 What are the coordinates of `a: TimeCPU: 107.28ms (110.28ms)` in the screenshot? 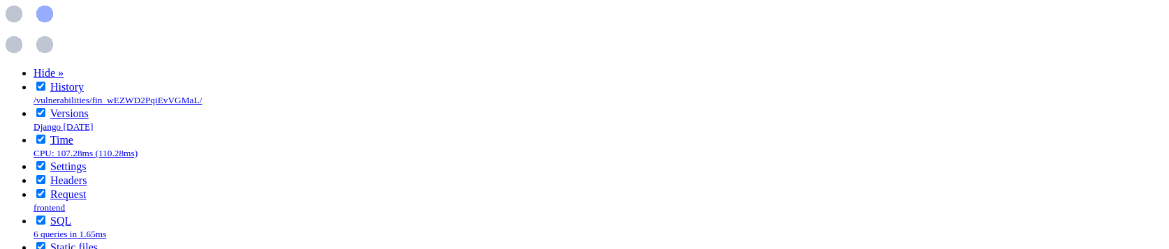 It's located at (85, 146).